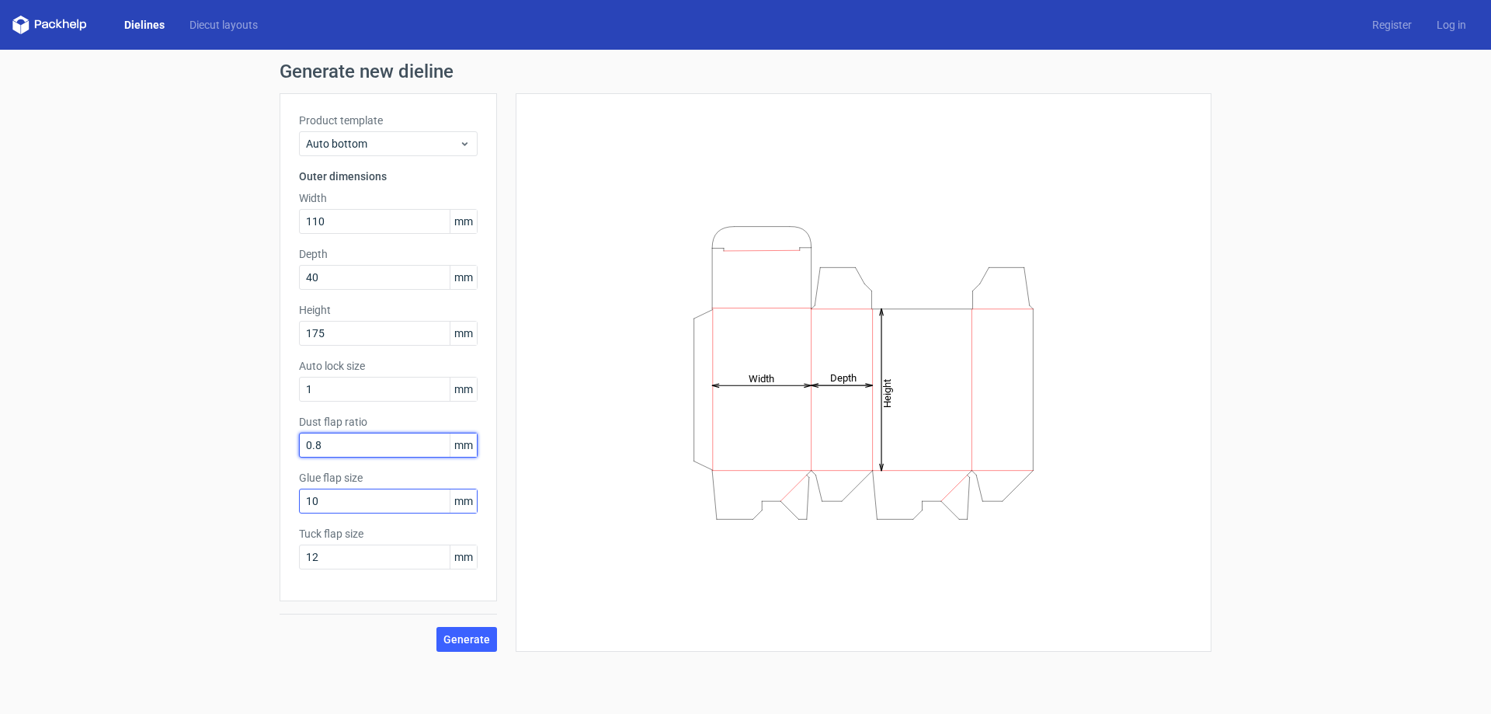 Image resolution: width=1491 pixels, height=714 pixels. Describe the element at coordinates (382, 144) in the screenshot. I see `span: Auto bottom` at that location.